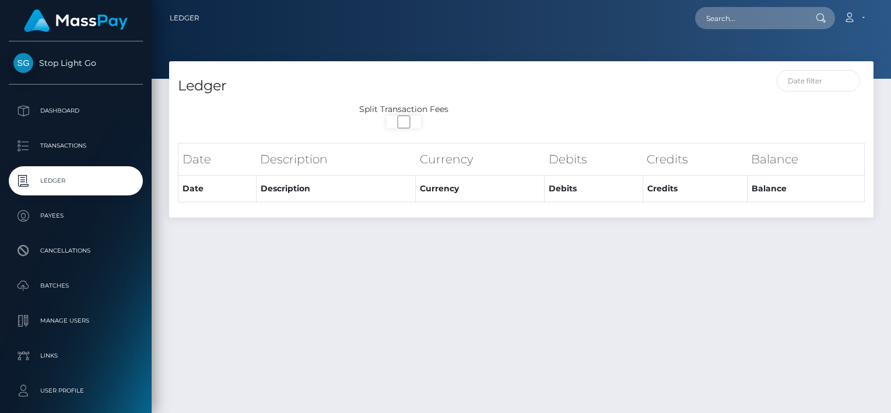 The height and width of the screenshot is (413, 891). What do you see at coordinates (76, 356) in the screenshot?
I see `a: Links` at bounding box center [76, 356].